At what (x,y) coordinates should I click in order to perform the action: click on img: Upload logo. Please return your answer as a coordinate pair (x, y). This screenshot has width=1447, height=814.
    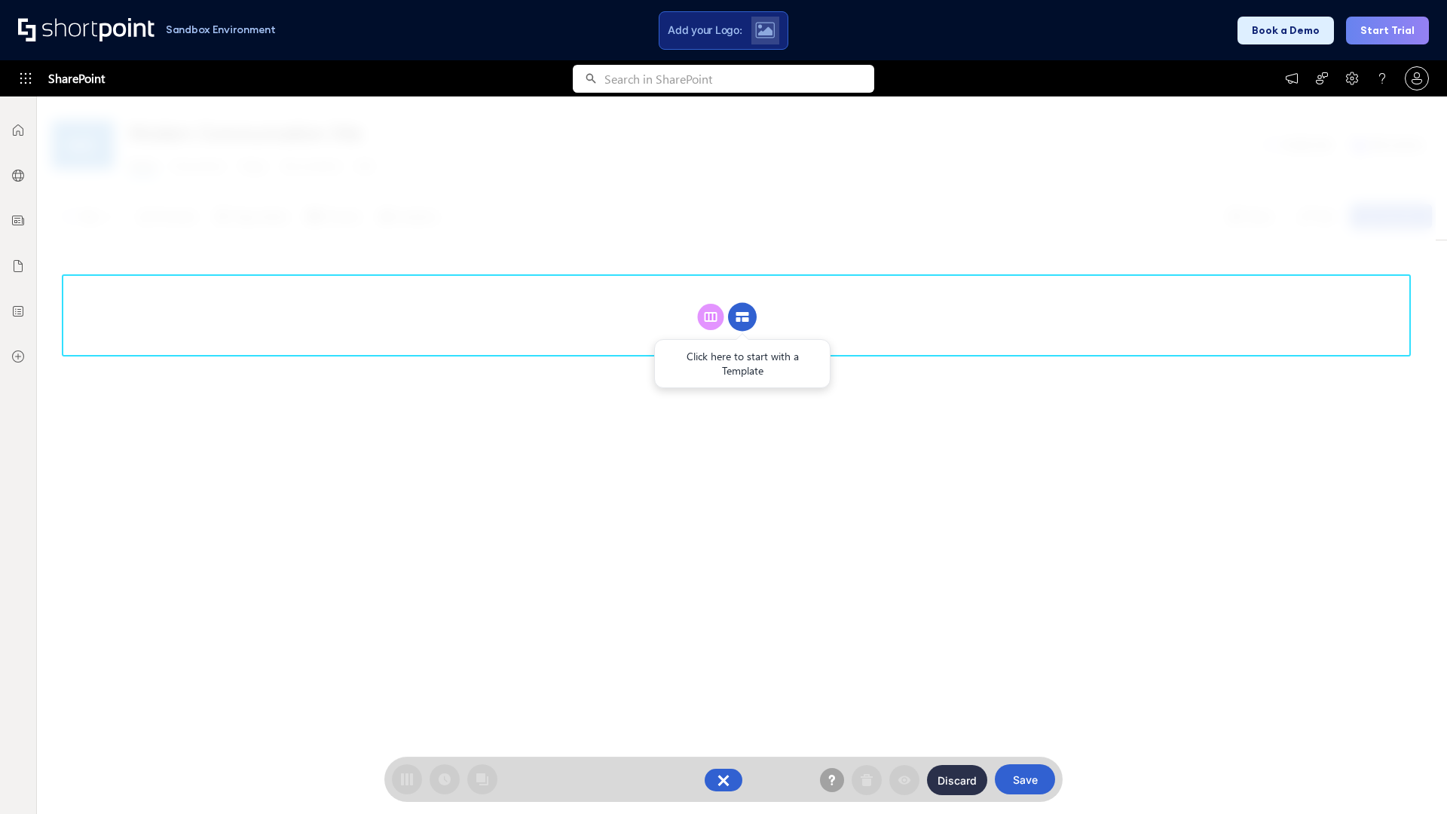
    Looking at the image, I should click on (765, 30).